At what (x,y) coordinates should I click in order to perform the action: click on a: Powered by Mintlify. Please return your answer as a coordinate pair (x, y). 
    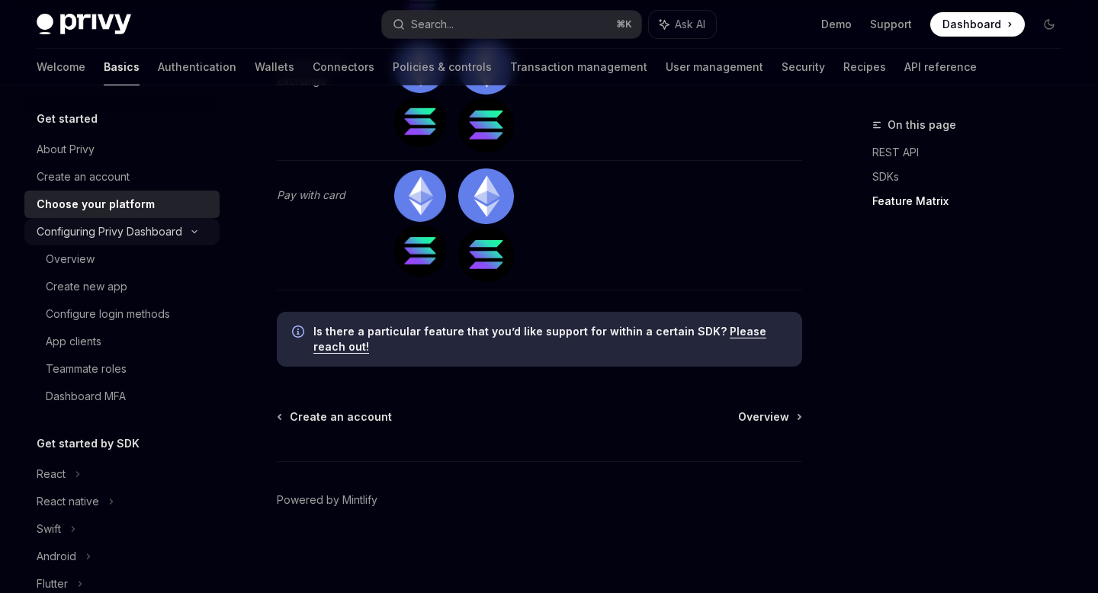
    Looking at the image, I should click on (327, 500).